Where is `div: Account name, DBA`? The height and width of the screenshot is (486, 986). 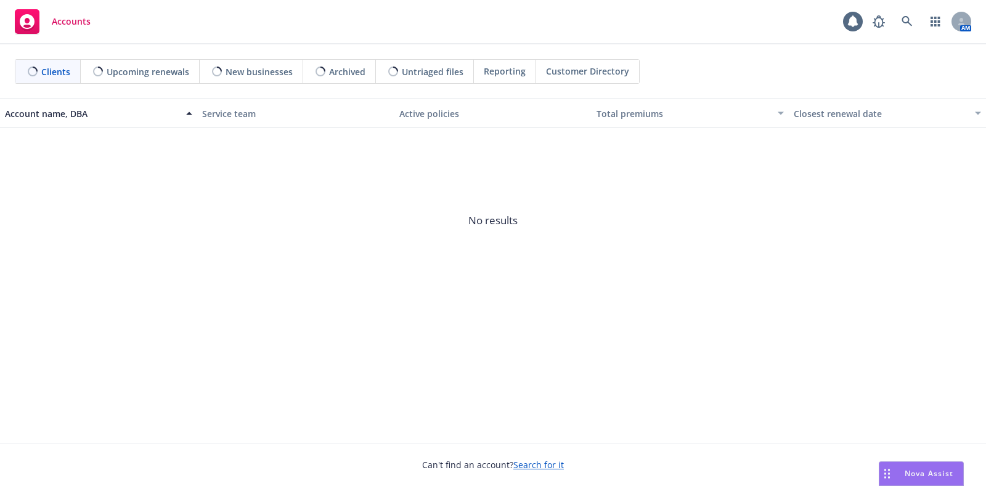
div: Account name, DBA is located at coordinates (92, 113).